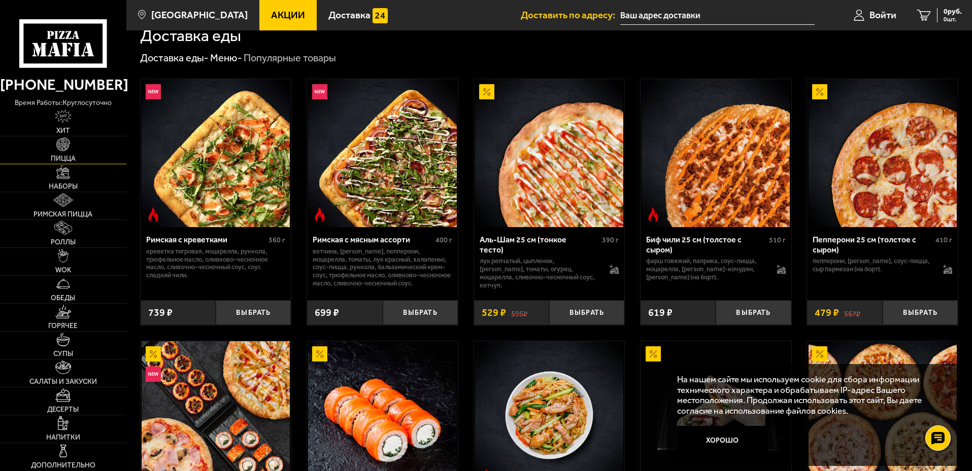  I want to click on a: НовинкаОстрое блюдоРимская с креветками, so click(216, 153).